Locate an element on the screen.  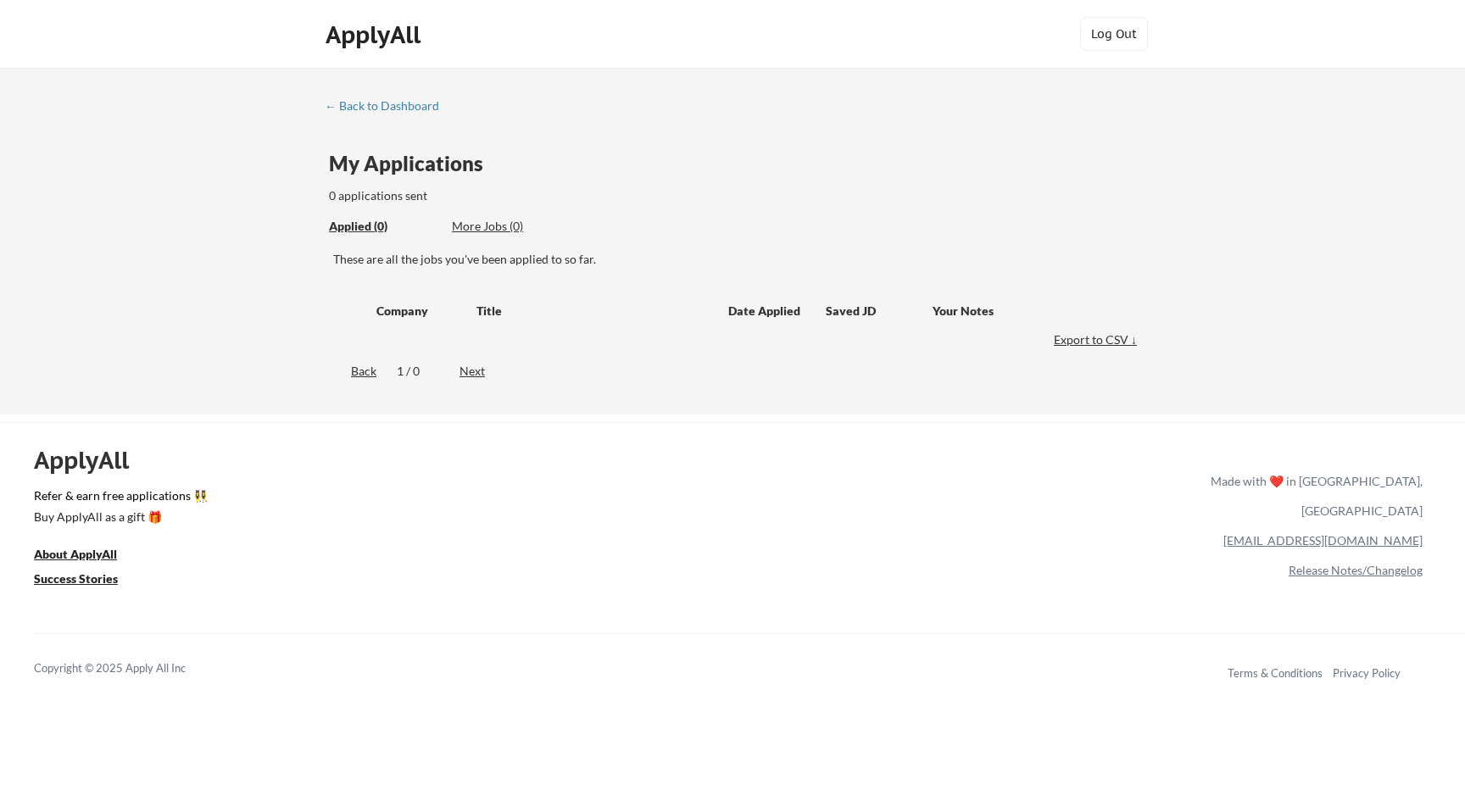
a: Privacy Policy is located at coordinates (1367, 673).